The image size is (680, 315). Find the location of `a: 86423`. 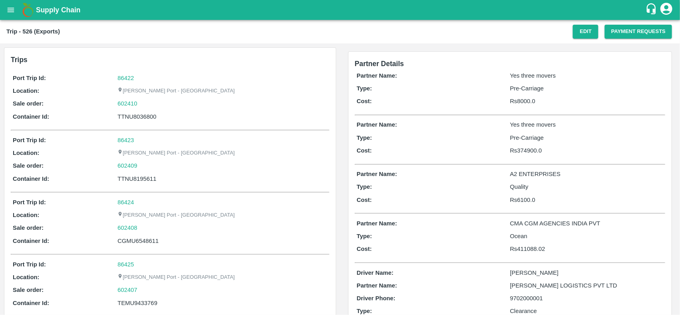

a: 86423 is located at coordinates (125, 140).